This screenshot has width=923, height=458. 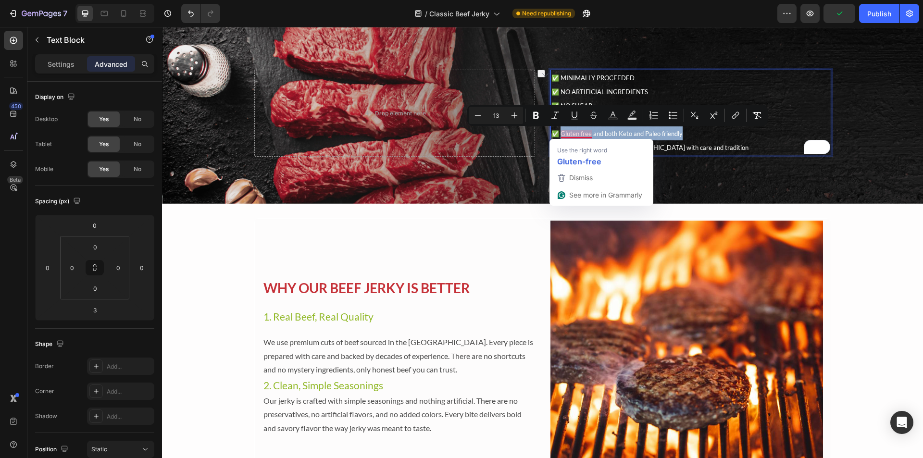 What do you see at coordinates (121, 449) in the screenshot?
I see `button: Static` at bounding box center [121, 449].